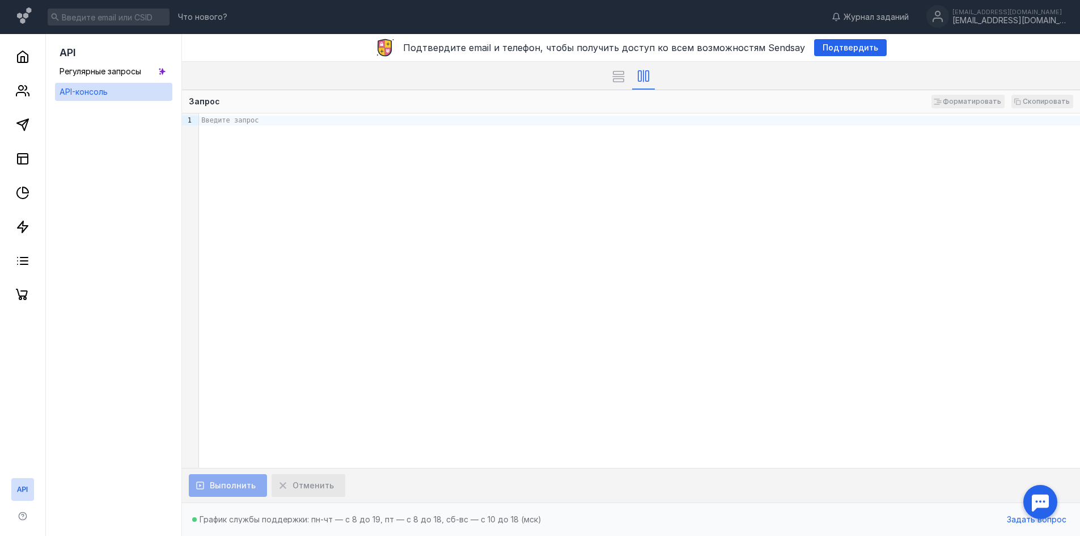  I want to click on span: API-консоль, so click(83, 91).